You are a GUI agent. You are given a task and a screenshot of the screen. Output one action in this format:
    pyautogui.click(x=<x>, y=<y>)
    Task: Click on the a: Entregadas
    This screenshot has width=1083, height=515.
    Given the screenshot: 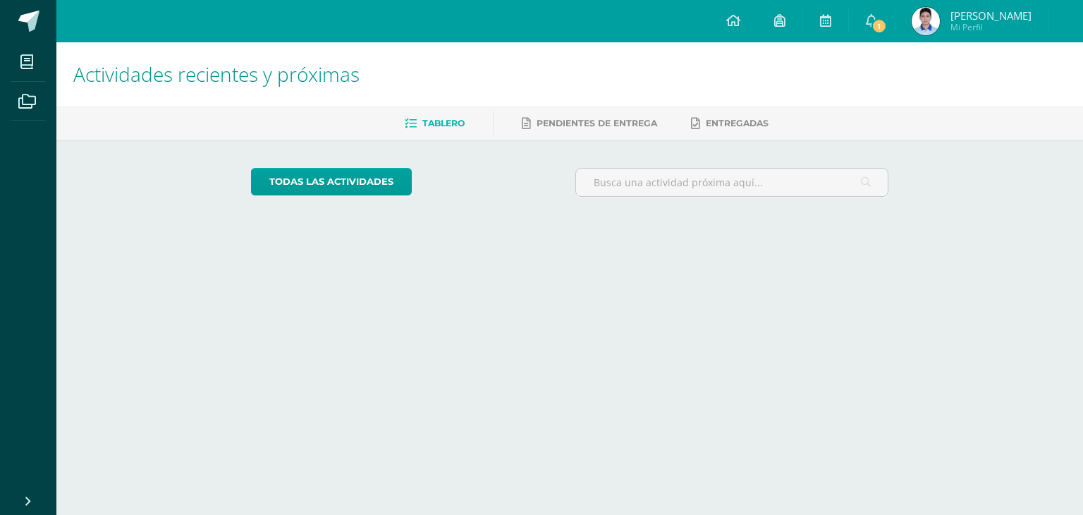 What is the action you would take?
    pyautogui.click(x=730, y=123)
    